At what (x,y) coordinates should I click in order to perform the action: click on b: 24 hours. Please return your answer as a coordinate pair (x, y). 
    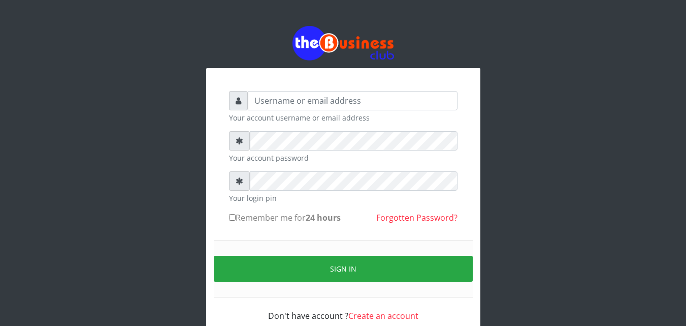
    Looking at the image, I should click on (323, 217).